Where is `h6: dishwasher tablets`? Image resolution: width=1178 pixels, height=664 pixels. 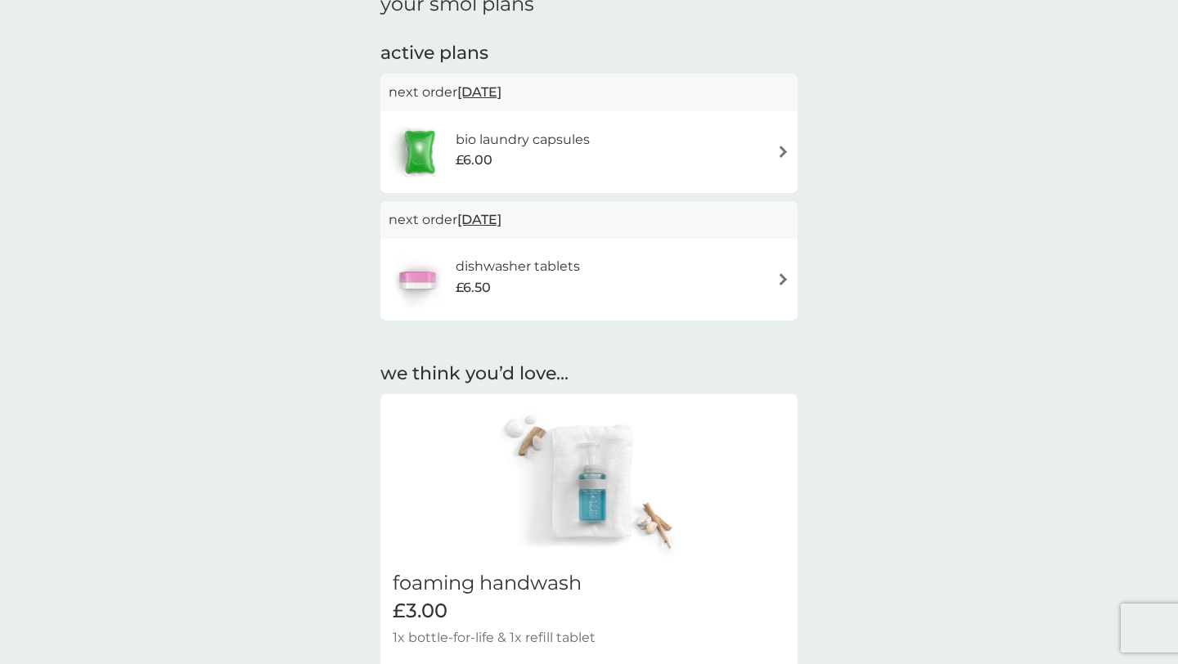
h6: dishwasher tablets is located at coordinates (518, 267).